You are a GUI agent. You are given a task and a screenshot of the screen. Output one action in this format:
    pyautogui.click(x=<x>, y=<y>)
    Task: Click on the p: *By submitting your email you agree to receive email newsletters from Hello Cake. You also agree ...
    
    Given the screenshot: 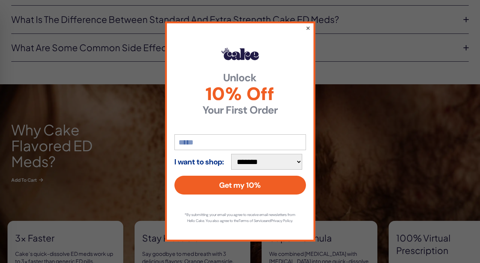 What is the action you would take?
    pyautogui.click(x=240, y=218)
    